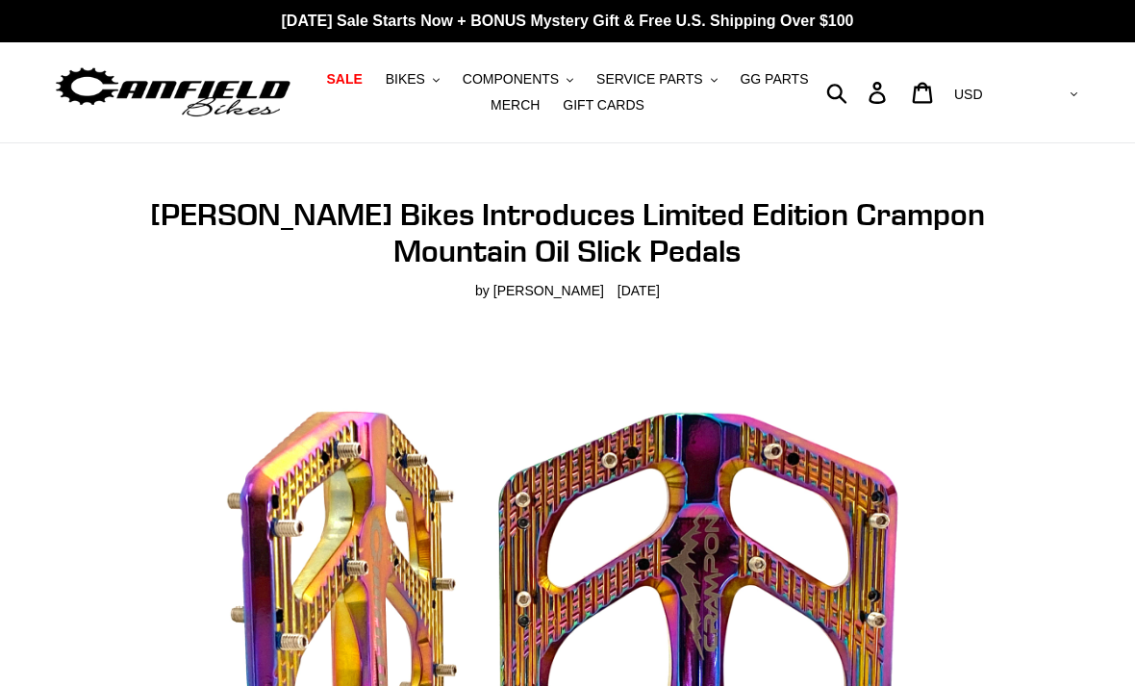 This screenshot has width=1135, height=686. I want to click on img: Canfield Bikes, so click(173, 92).